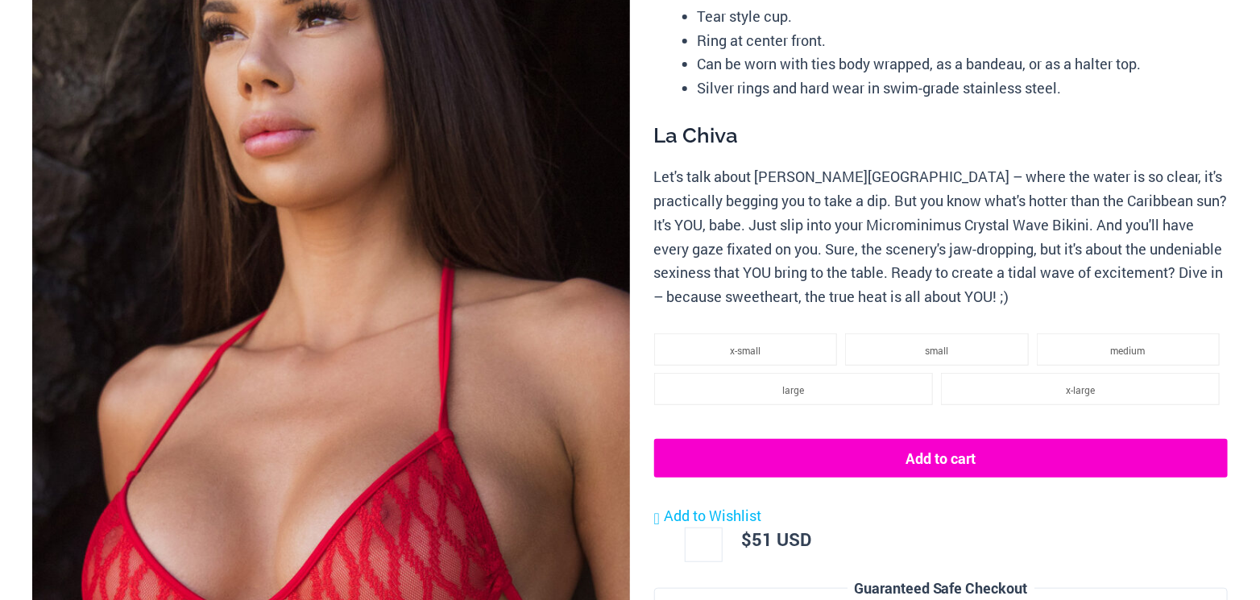  I want to click on li: x-small, so click(745, 350).